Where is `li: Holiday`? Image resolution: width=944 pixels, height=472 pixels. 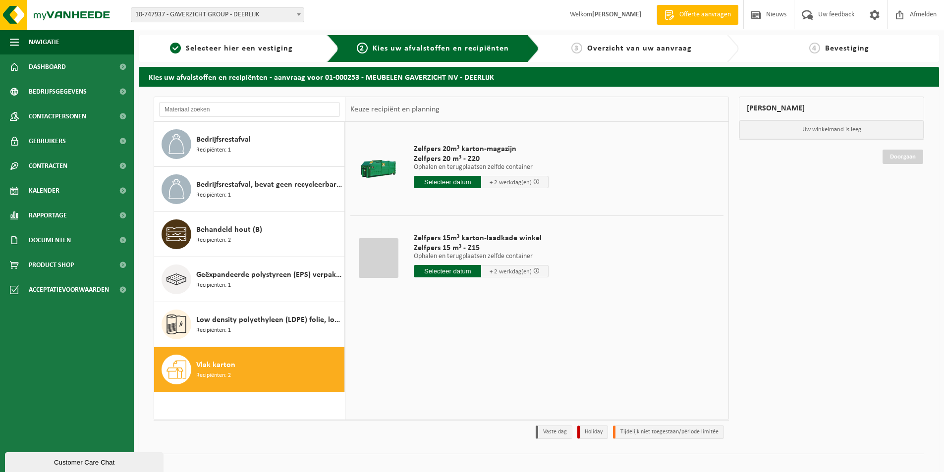 li: Holiday is located at coordinates (593, 432).